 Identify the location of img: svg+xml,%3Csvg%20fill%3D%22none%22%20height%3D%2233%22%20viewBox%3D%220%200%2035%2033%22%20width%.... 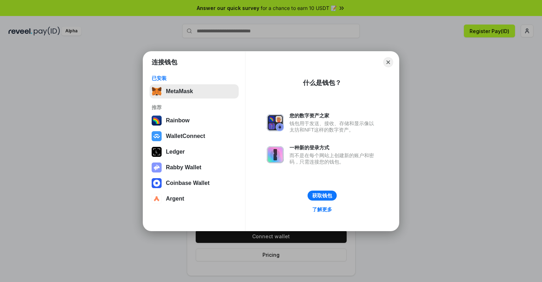
(157, 91).